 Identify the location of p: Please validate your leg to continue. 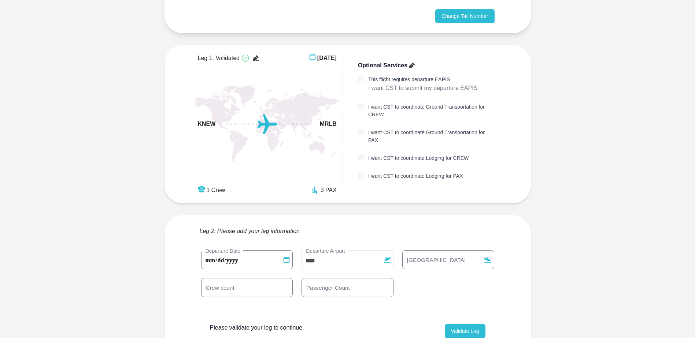
(256, 328).